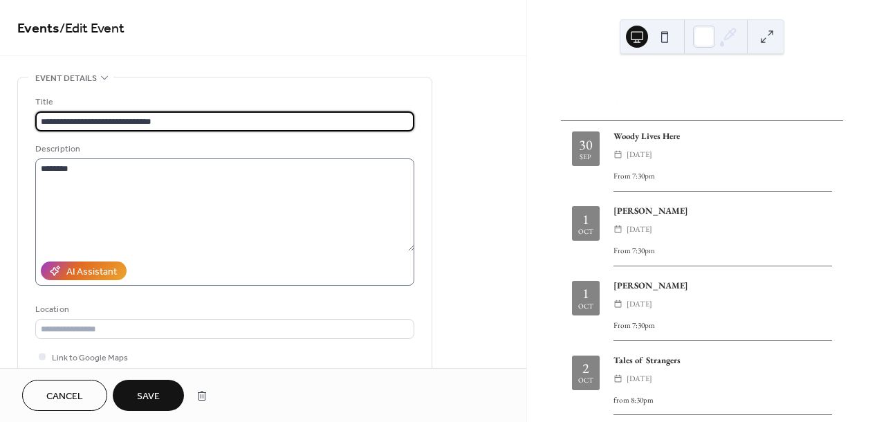 The height and width of the screenshot is (422, 877). I want to click on div: Woody Lives Here, so click(723, 136).